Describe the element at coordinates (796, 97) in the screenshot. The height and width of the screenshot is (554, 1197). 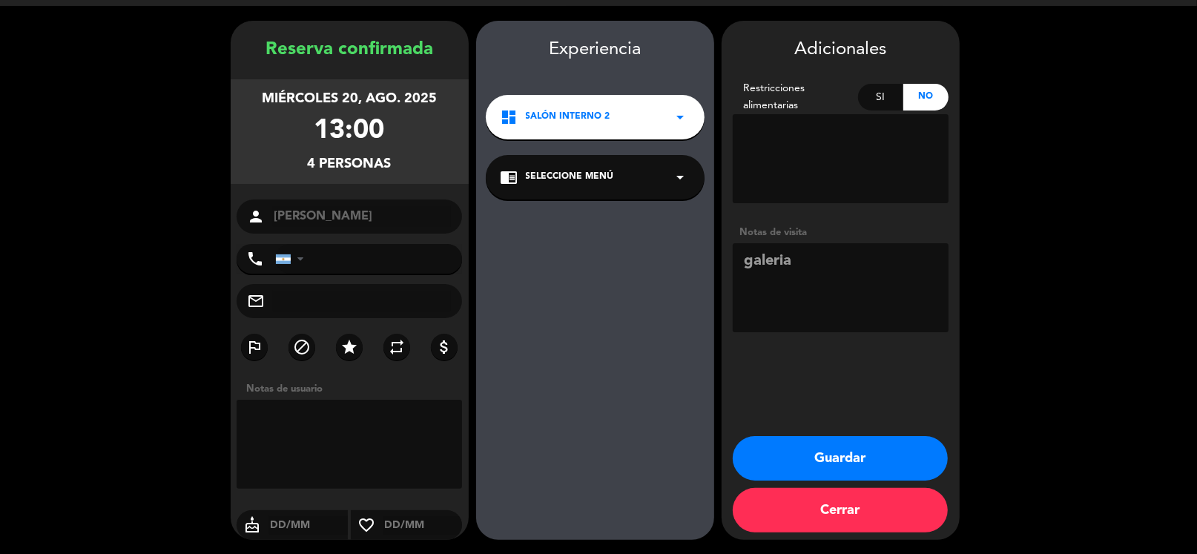
I see `div: Restricciones alimentarias` at that location.